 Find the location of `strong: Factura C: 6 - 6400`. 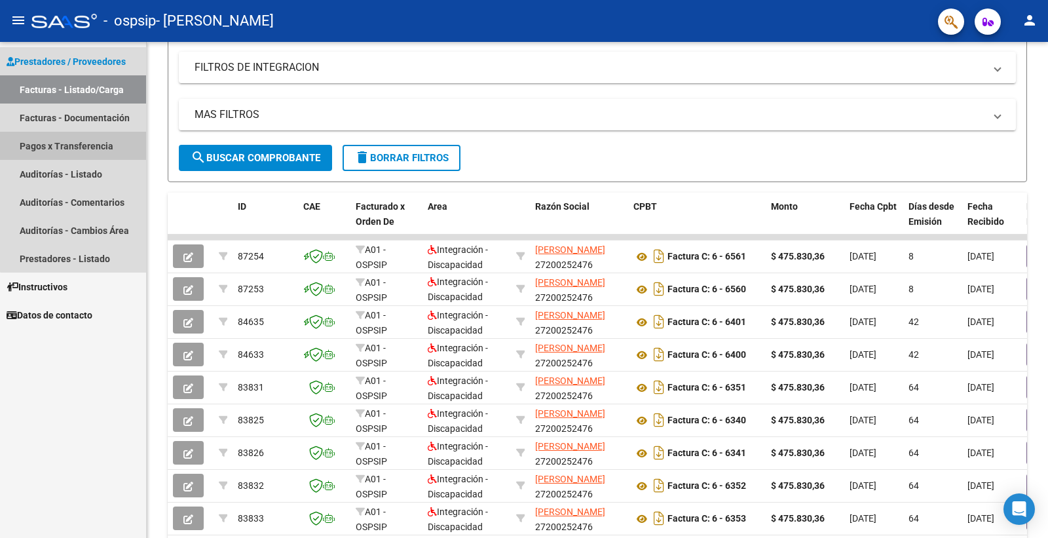

strong: Factura C: 6 - 6400 is located at coordinates (706, 355).